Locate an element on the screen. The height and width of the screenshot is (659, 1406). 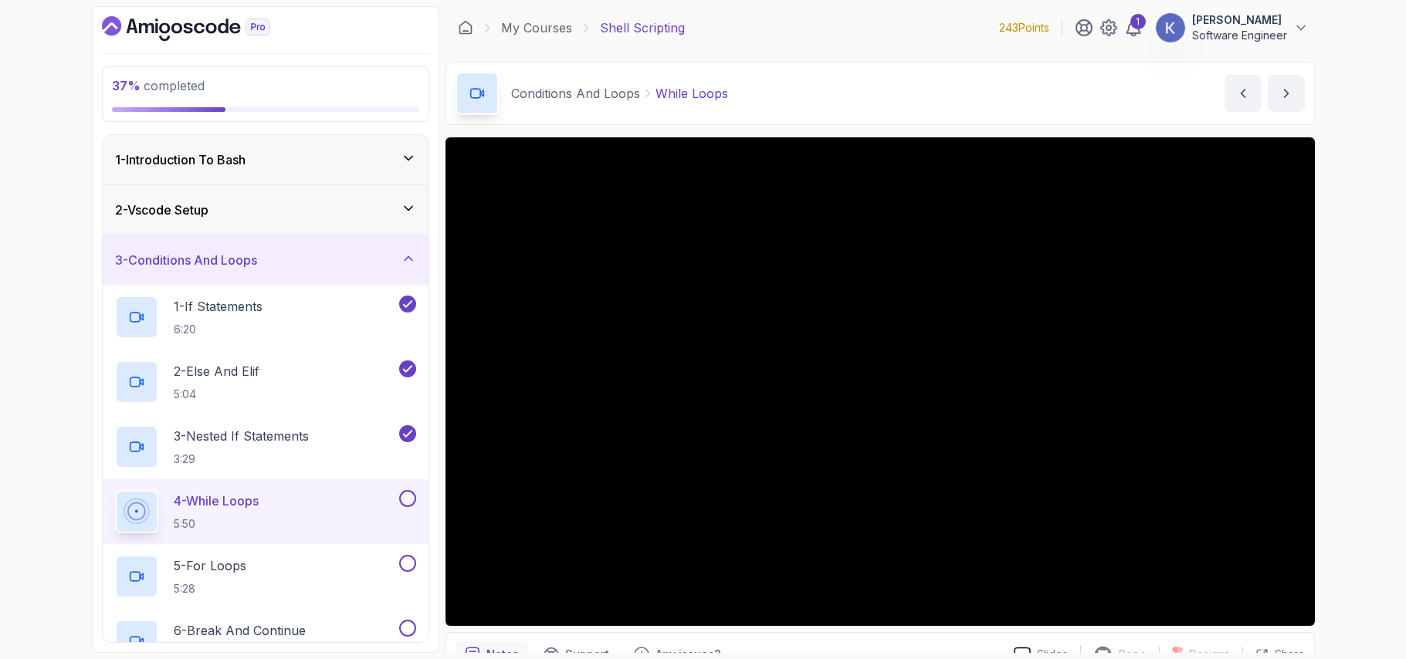
p: 5:50 is located at coordinates (216, 524).